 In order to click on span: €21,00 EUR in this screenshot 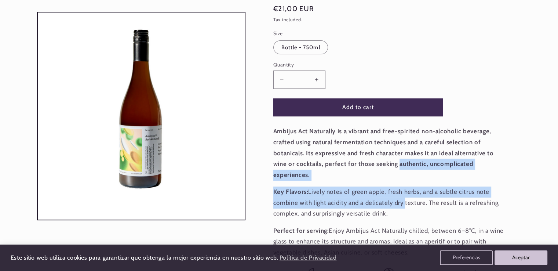, I will do `click(294, 9)`.